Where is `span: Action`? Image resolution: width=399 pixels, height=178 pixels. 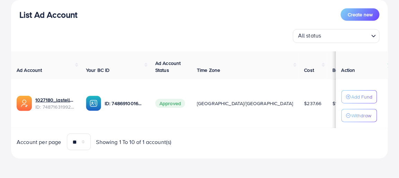 span: Action is located at coordinates (348, 70).